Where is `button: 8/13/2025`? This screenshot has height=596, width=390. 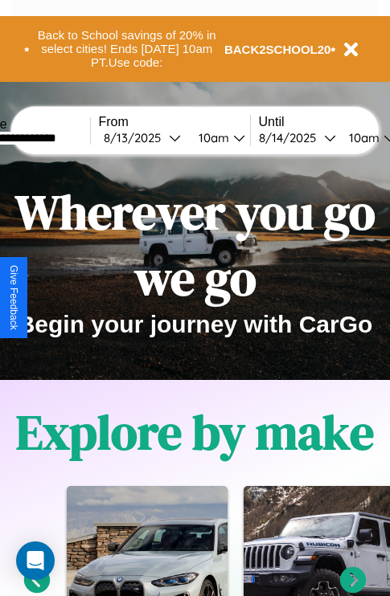
button: 8/13/2025 is located at coordinates (142, 137).